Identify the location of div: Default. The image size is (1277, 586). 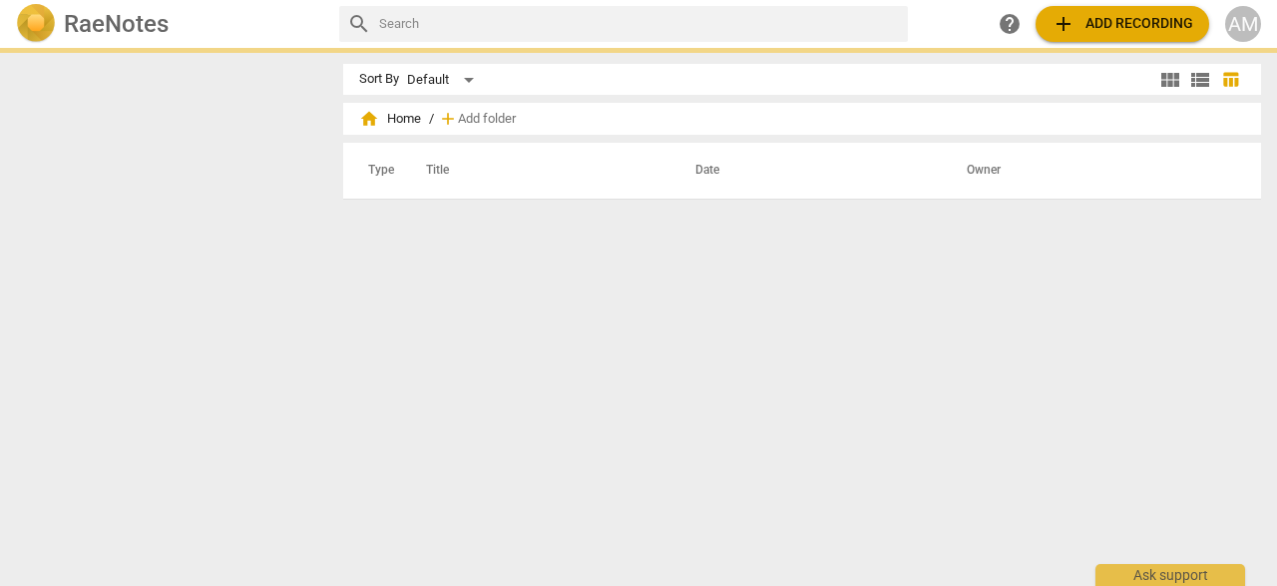
(444, 80).